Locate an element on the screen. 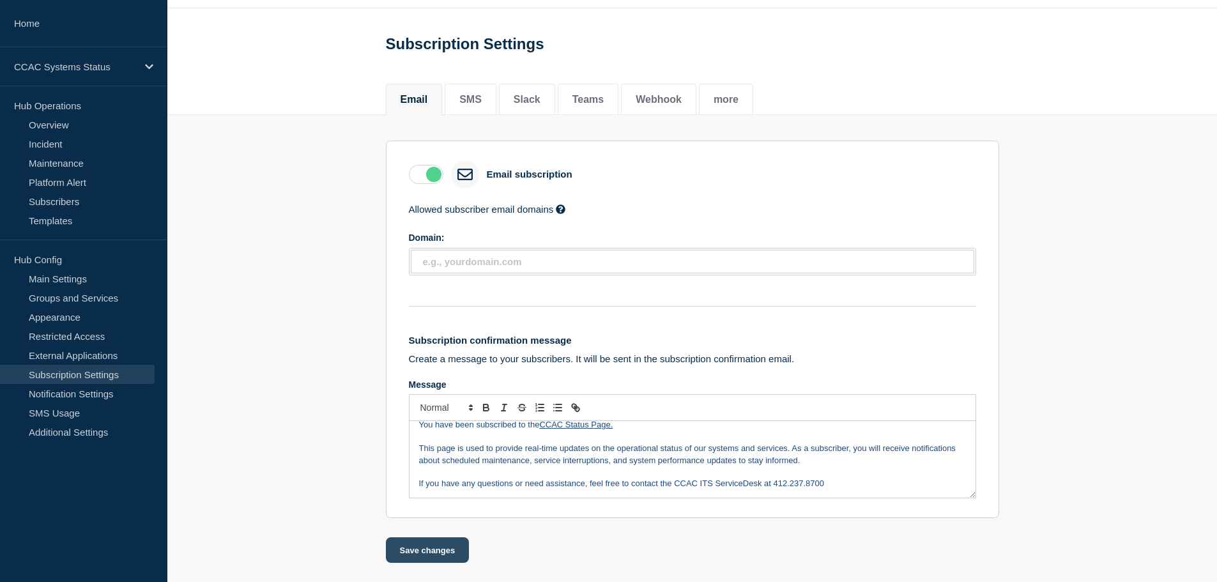 This screenshot has width=1217, height=582. span: This page is used to provide real-time updates on the operational status of our systems and servi... is located at coordinates (689, 454).